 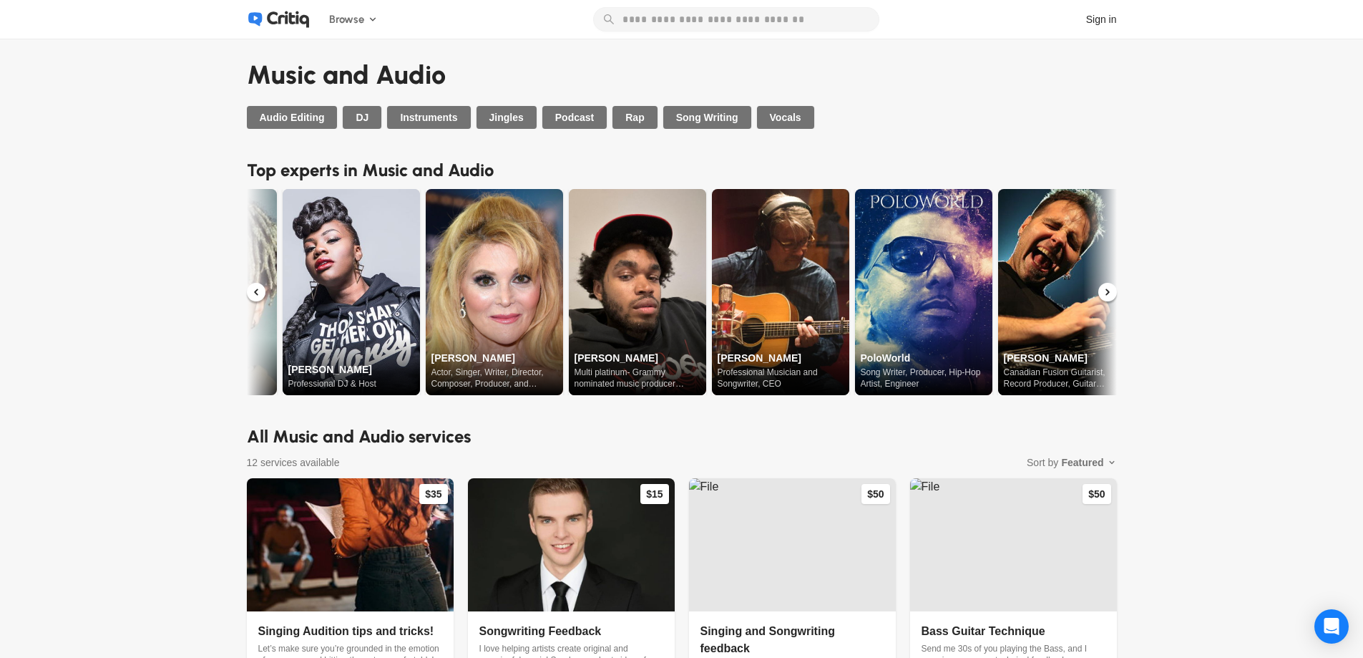 What do you see at coordinates (433, 494) in the screenshot?
I see `div: $35` at bounding box center [433, 494].